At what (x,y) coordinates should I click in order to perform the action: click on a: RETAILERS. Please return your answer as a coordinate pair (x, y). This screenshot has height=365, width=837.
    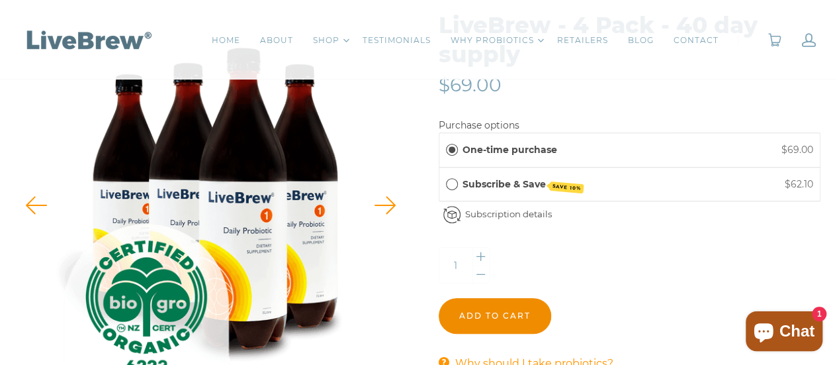
    Looking at the image, I should click on (582, 40).